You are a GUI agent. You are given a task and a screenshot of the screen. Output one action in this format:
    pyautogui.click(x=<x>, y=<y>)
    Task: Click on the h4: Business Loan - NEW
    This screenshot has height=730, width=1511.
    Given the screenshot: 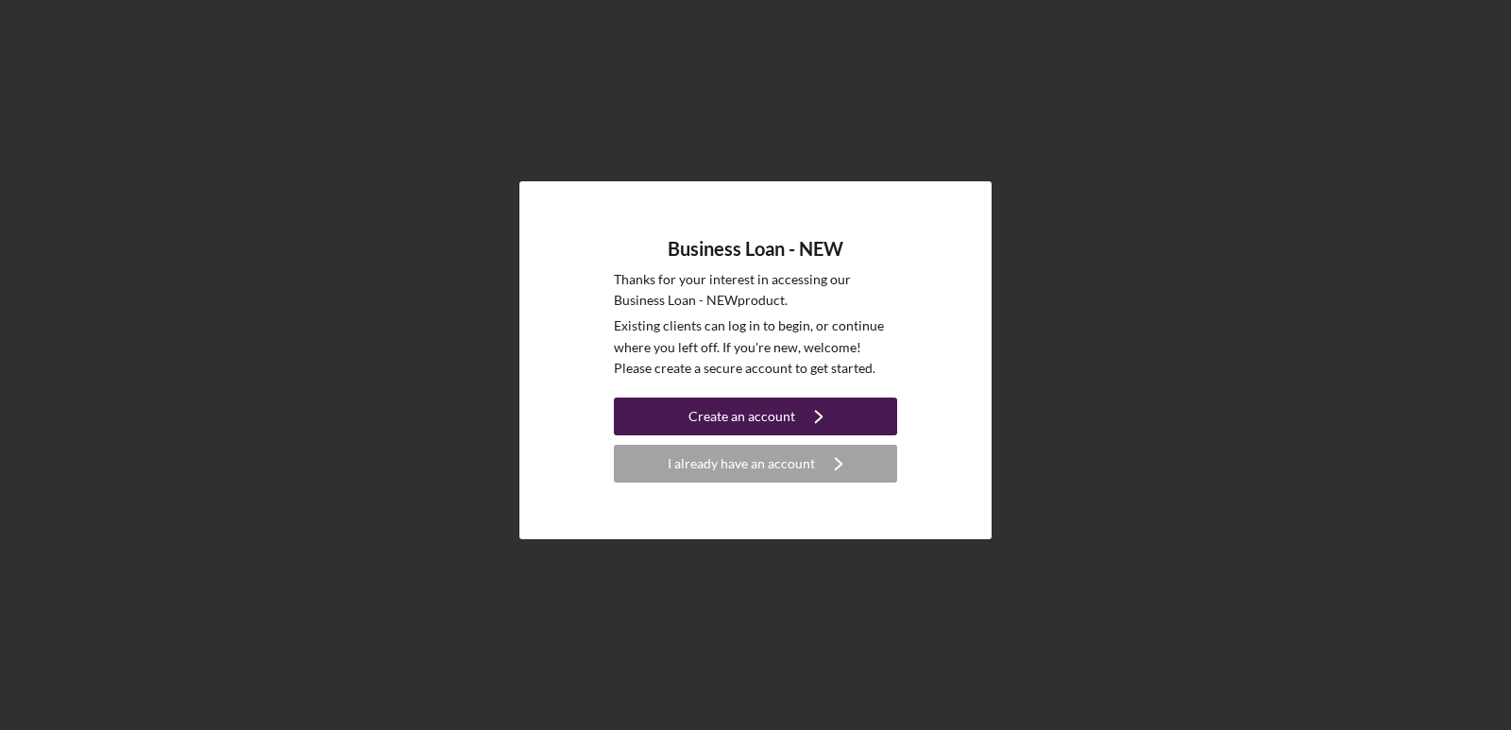 What is the action you would take?
    pyautogui.click(x=756, y=248)
    